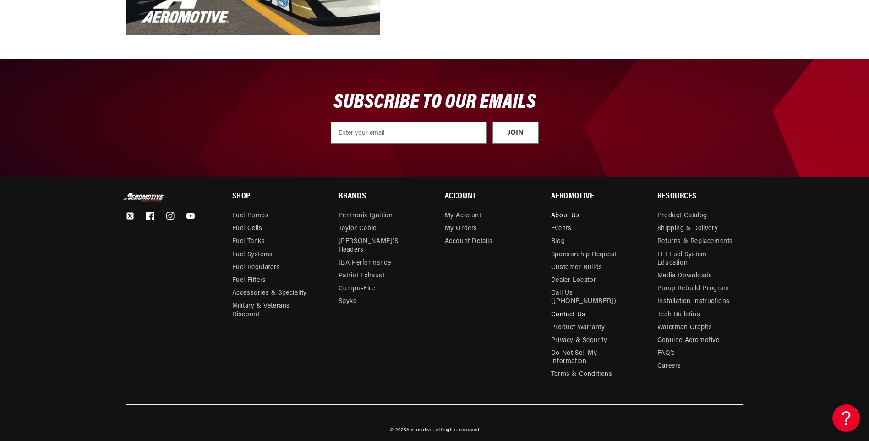 The width and height of the screenshot is (869, 441). What do you see at coordinates (253, 255) in the screenshot?
I see `a: Fuel Systems` at bounding box center [253, 255].